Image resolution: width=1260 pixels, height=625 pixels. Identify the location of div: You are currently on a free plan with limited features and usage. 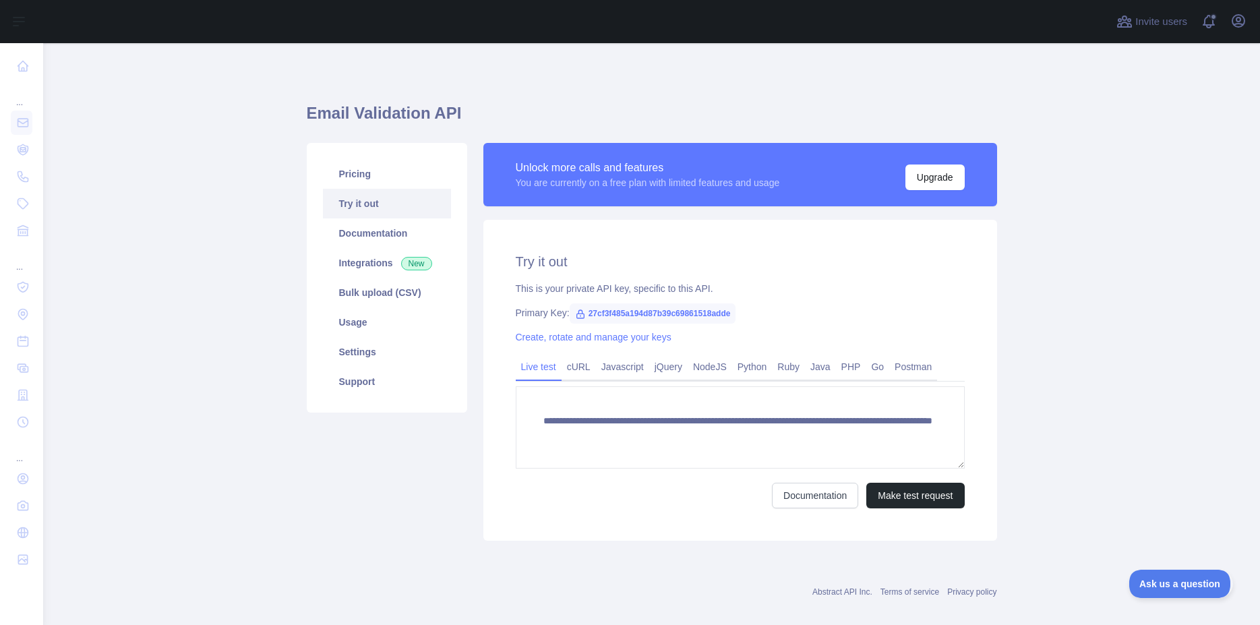
(648, 183).